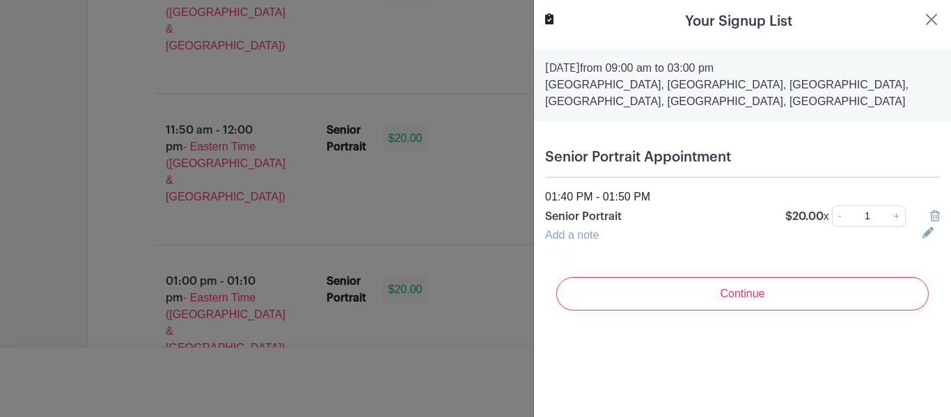 The image size is (951, 417). I want to click on p: Senior Portrait, so click(657, 217).